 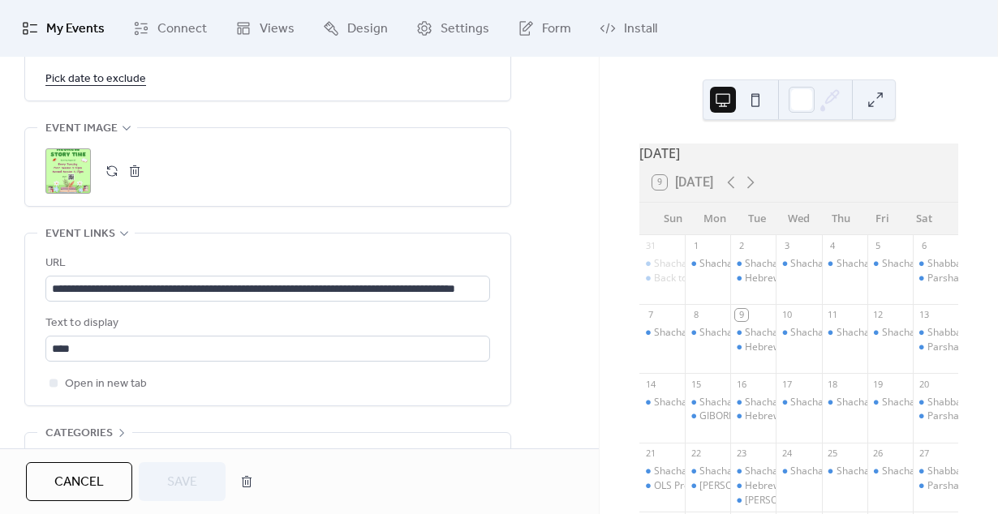 I want to click on div: 27, so click(x=923, y=454).